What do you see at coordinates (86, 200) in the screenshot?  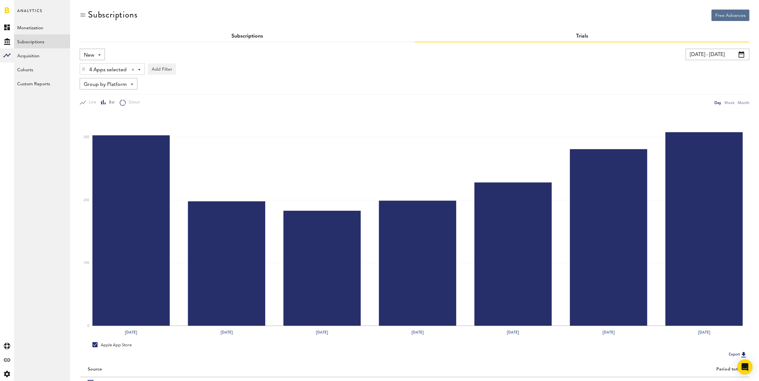 I see `text: 200` at bounding box center [86, 200].